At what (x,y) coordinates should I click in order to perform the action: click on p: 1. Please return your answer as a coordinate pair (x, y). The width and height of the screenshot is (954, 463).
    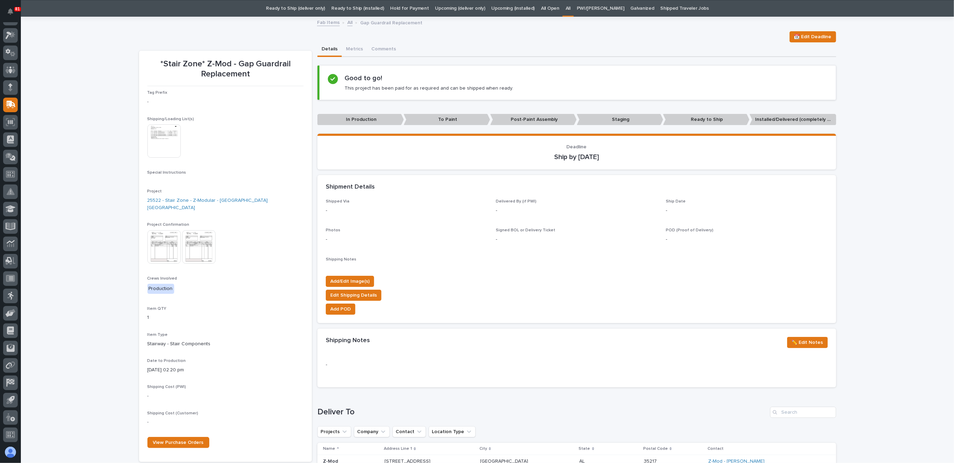
    Looking at the image, I should click on (225, 318).